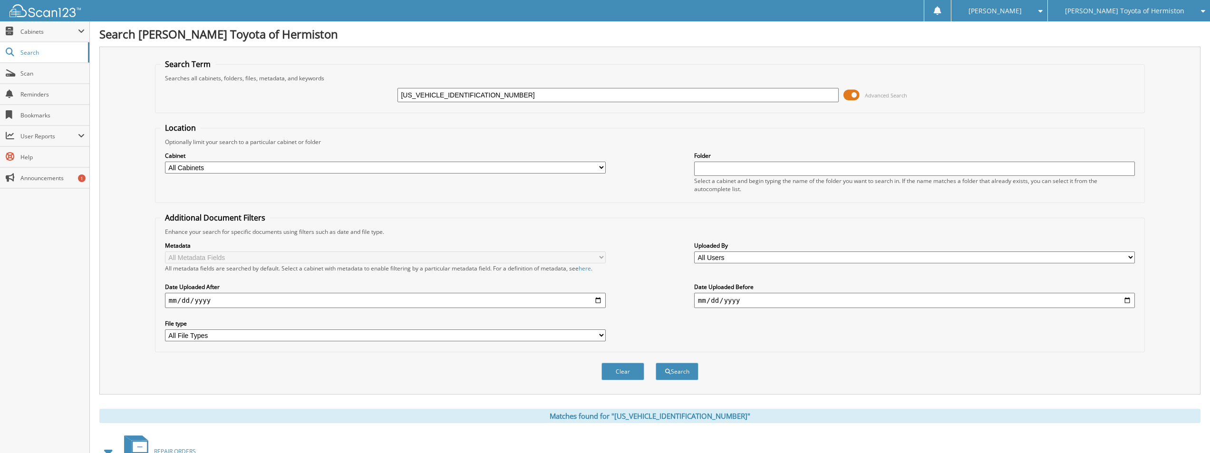 This screenshot has height=453, width=1210. I want to click on a: here, so click(585, 268).